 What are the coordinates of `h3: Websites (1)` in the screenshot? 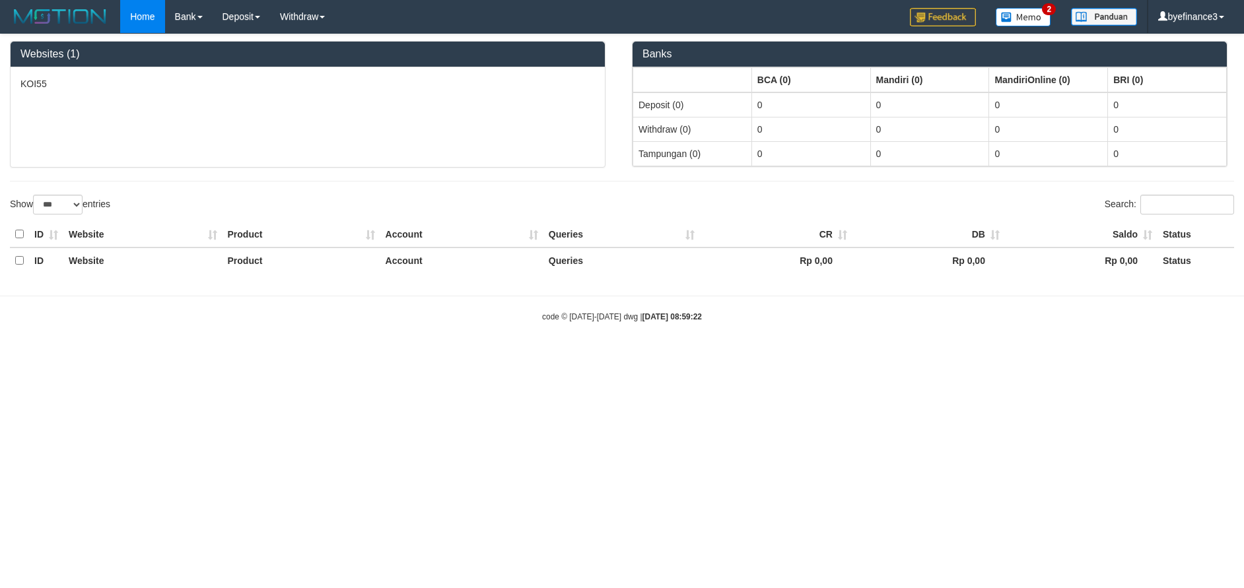 It's located at (308, 54).